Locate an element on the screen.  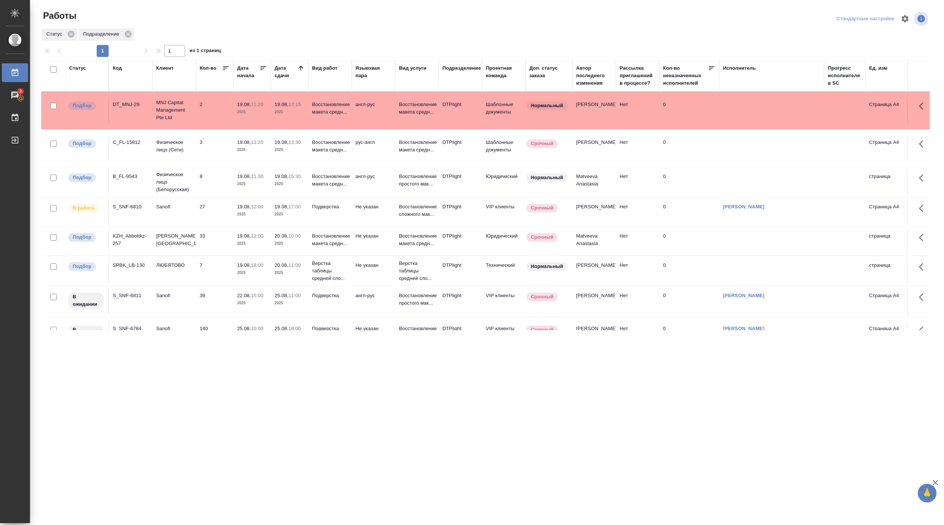
a: 3 is located at coordinates (15, 95).